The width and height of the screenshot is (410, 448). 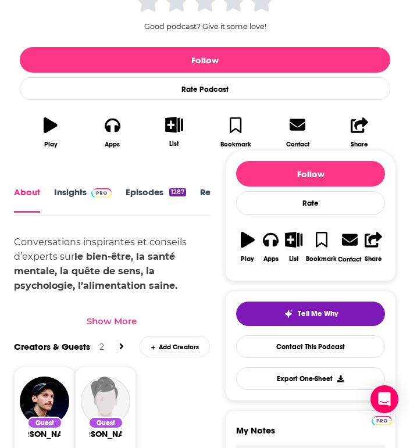 I want to click on a: About, so click(x=27, y=200).